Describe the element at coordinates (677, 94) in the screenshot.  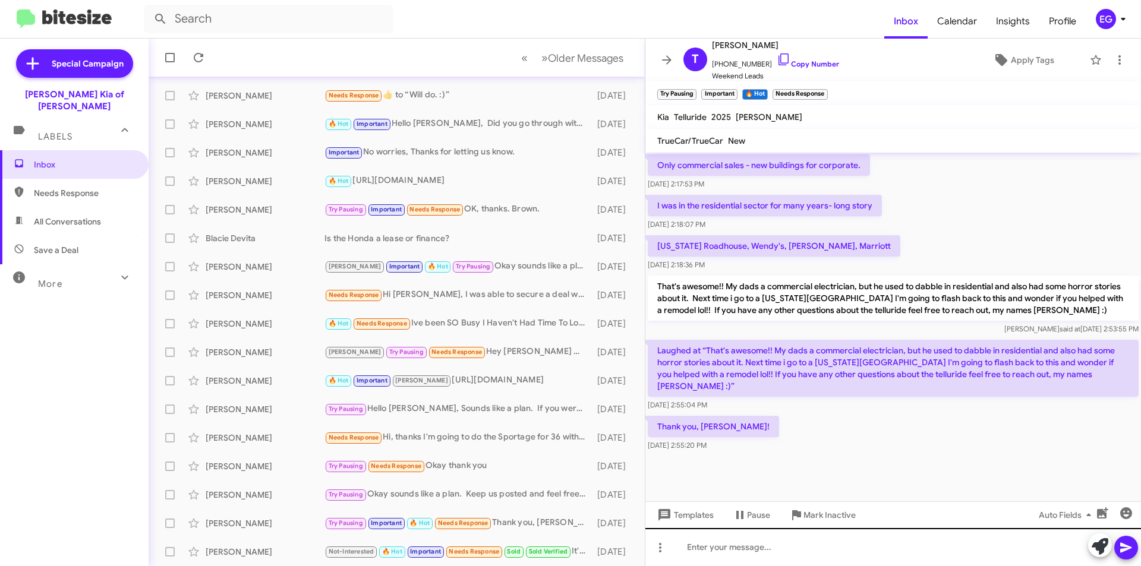
I see `small: Try Pausing` at that location.